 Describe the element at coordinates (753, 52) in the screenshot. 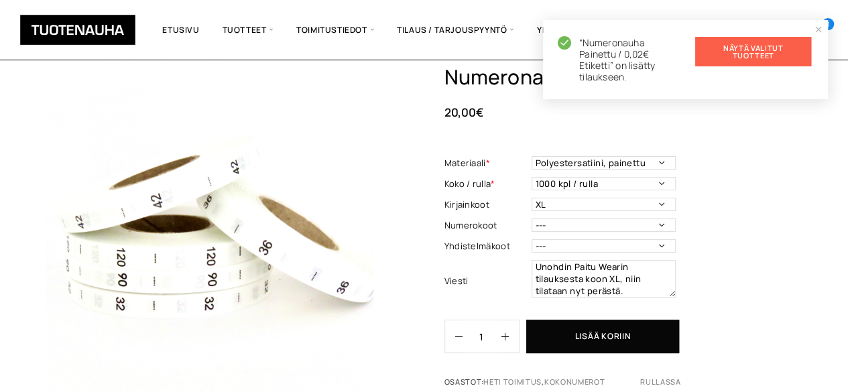

I see `a: Näytä valitut tuotteet` at that location.